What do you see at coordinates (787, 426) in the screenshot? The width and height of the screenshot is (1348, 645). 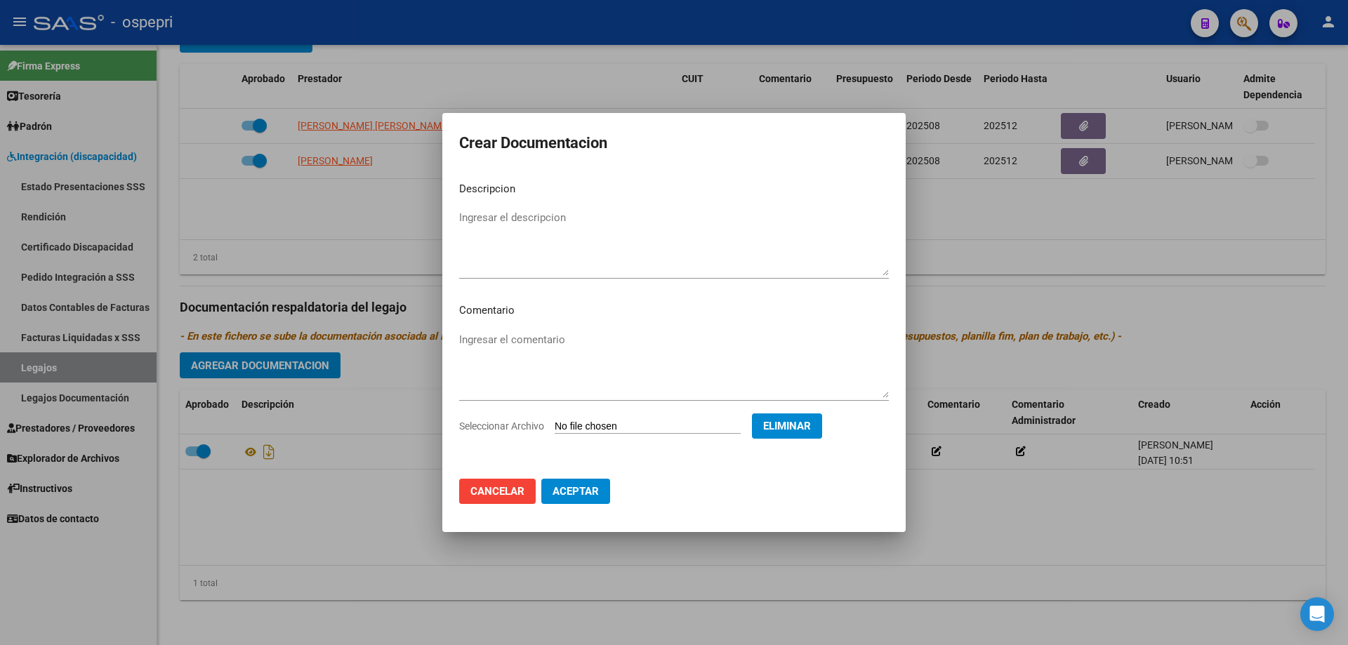 I see `button: Eliminar` at bounding box center [787, 426].